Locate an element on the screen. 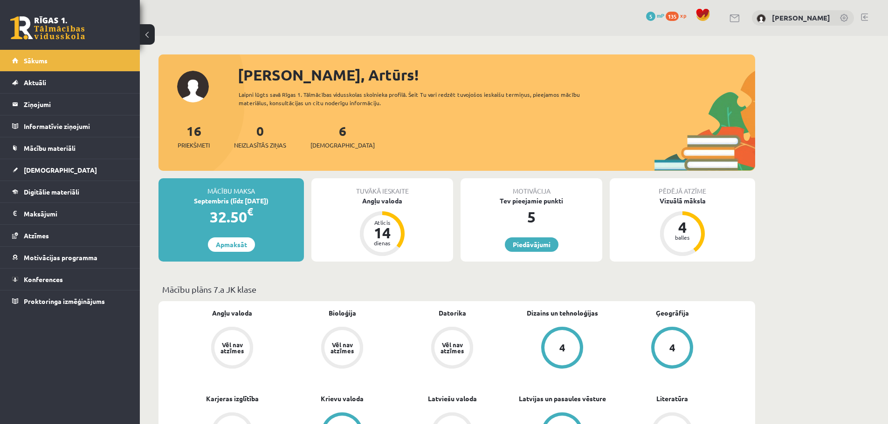 The height and width of the screenshot is (424, 888). legend: Ziņojumi is located at coordinates (76, 104).